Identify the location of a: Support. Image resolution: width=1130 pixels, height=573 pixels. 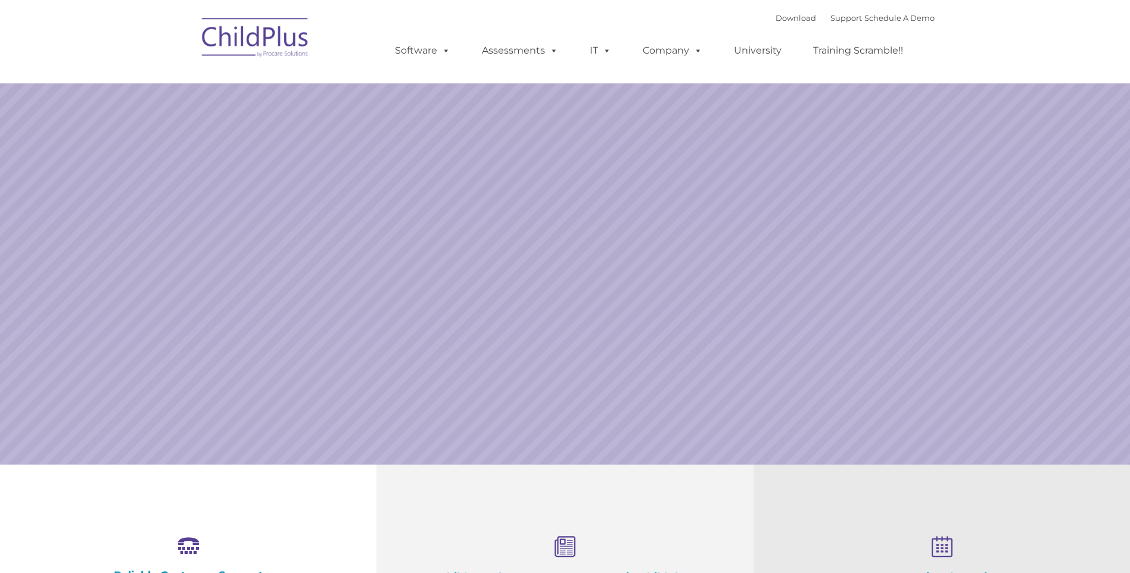
(846, 18).